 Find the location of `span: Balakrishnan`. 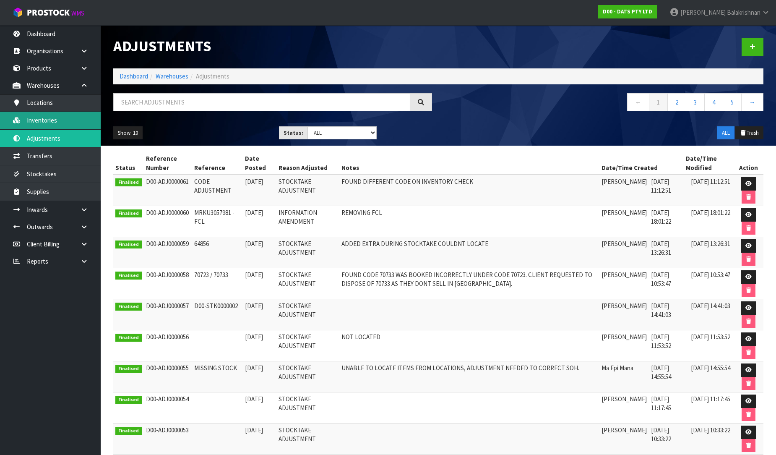

span: Balakrishnan is located at coordinates (744, 12).